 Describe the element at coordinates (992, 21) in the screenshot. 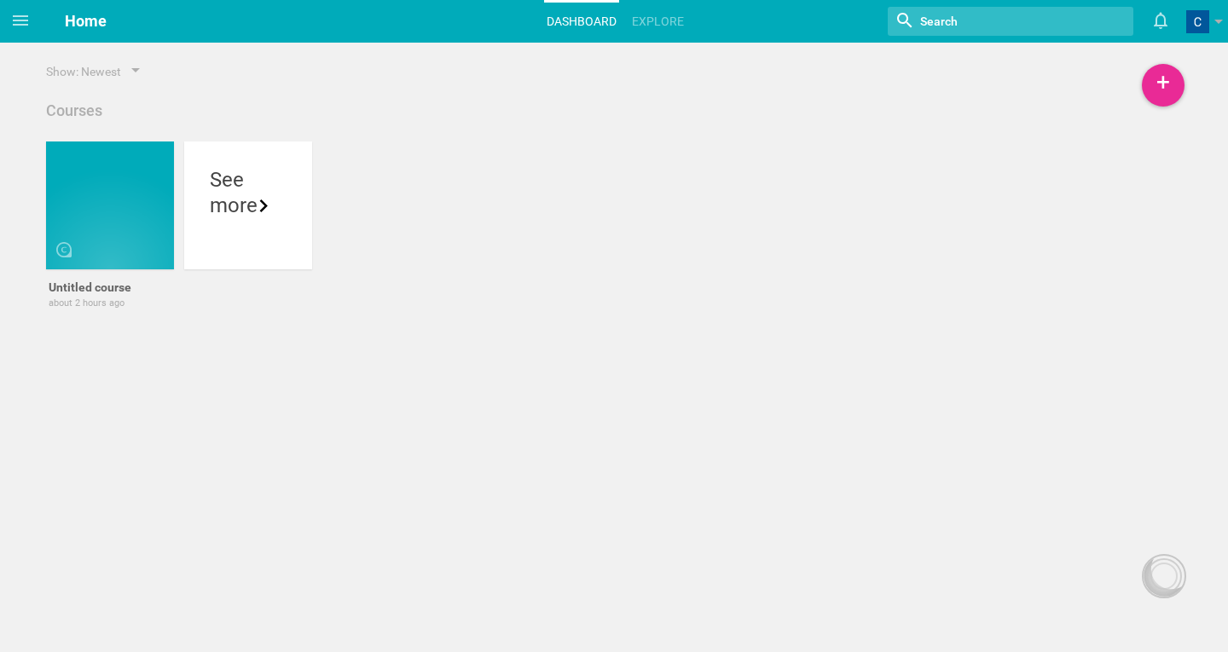

I see `input: Search` at that location.